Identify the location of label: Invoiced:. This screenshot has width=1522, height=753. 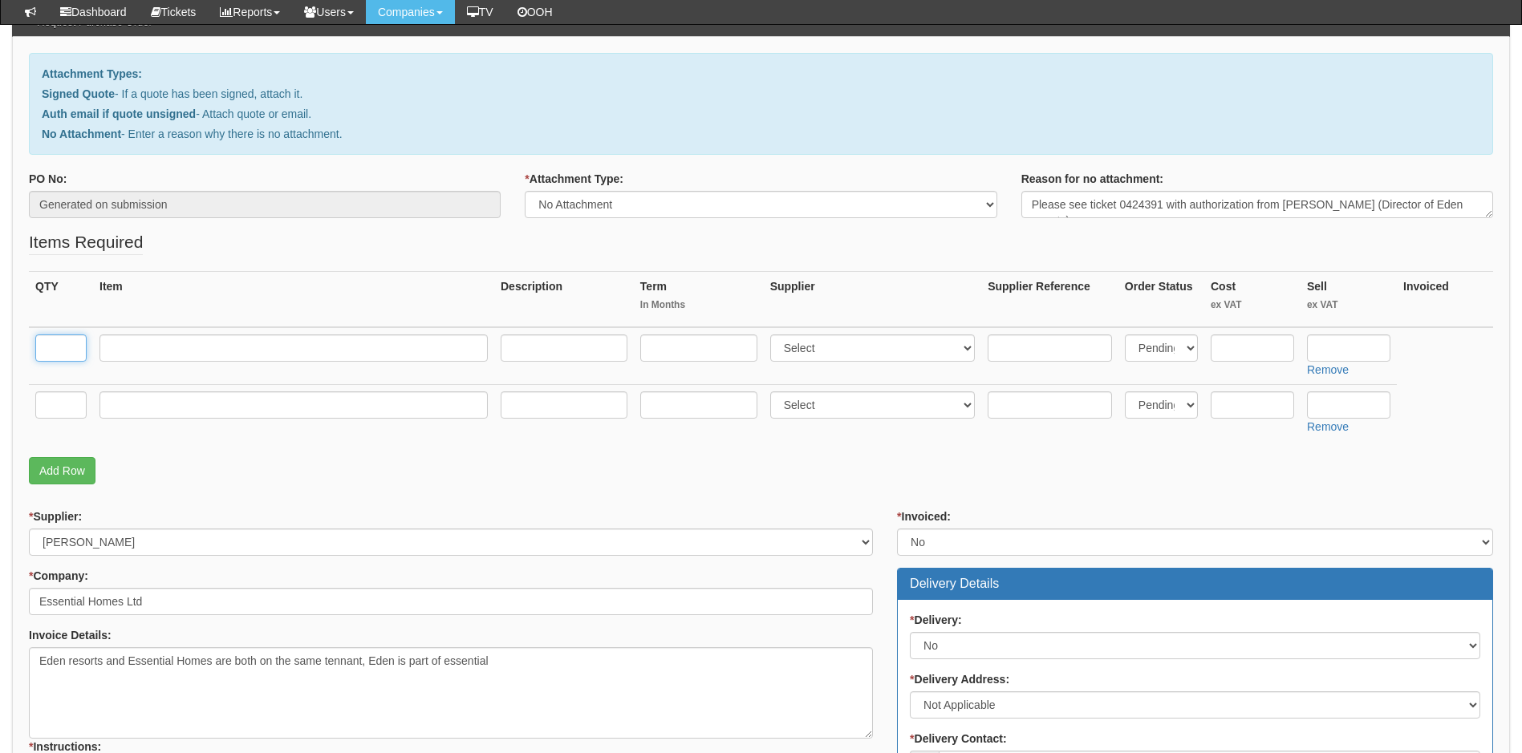
(923, 517).